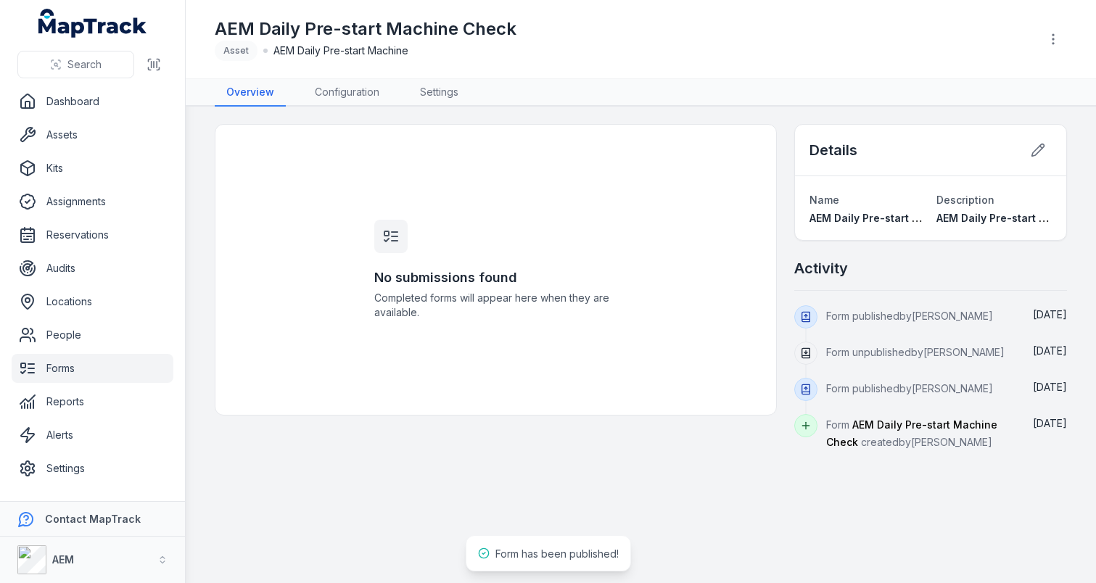 The image size is (1096, 583). I want to click on span: Form has been published!, so click(557, 553).